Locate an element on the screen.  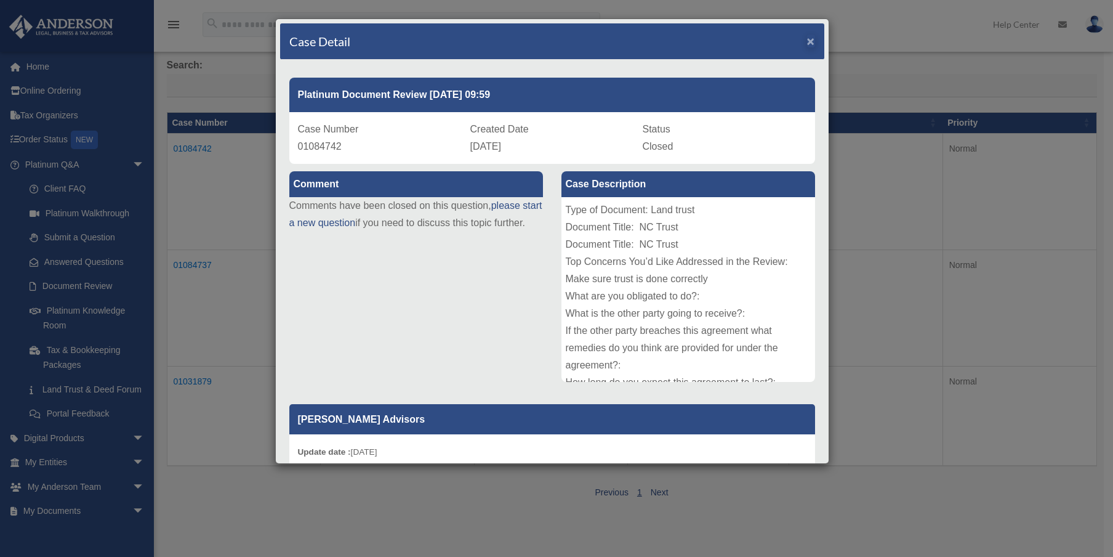
span: 01084742 is located at coordinates (320, 146).